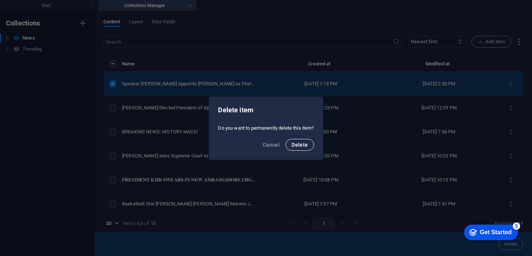  What do you see at coordinates (300, 145) in the screenshot?
I see `span: Delete` at bounding box center [300, 145].